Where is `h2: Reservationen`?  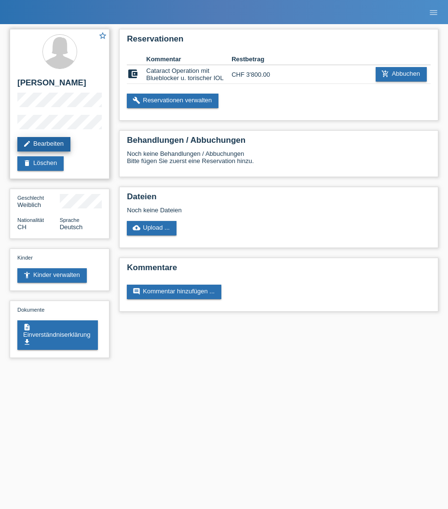
h2: Reservationen is located at coordinates (279, 41).